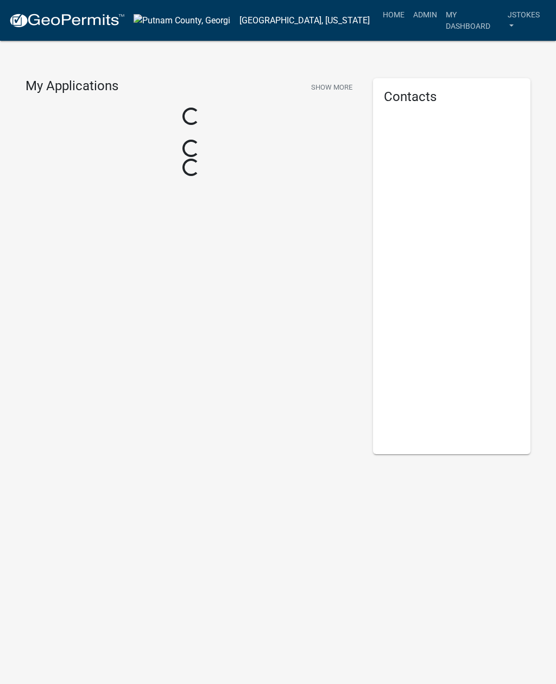  I want to click on h4: My Applications, so click(72, 86).